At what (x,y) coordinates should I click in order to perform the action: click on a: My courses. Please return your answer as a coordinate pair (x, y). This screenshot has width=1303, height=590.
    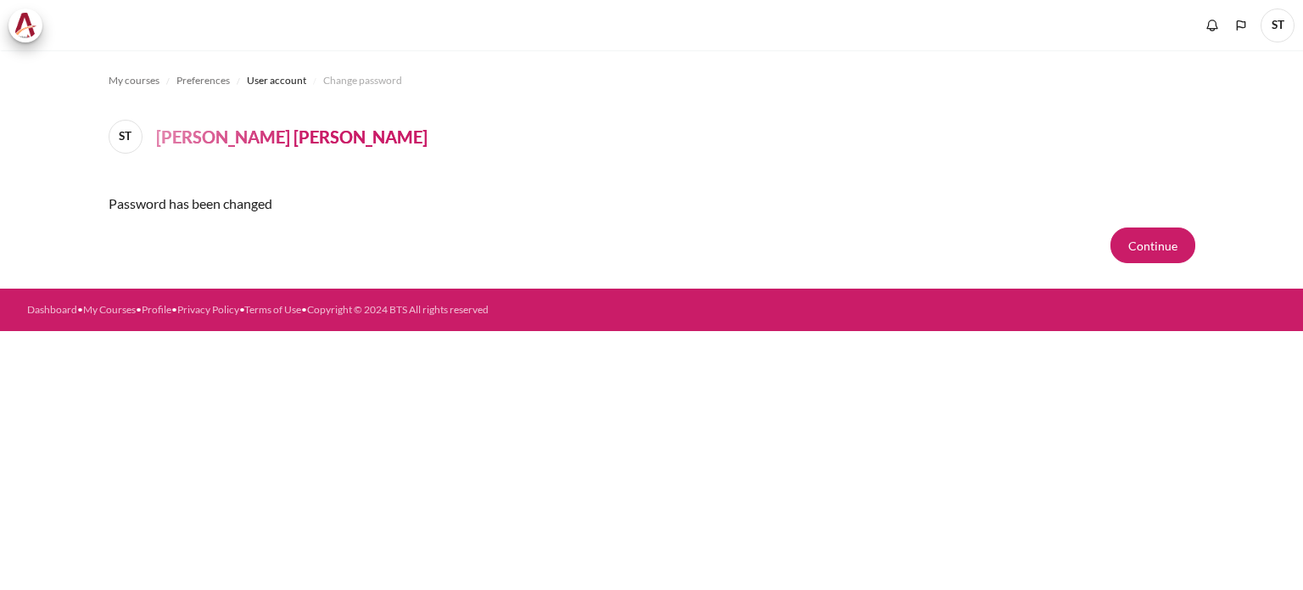
    Looking at the image, I should click on (134, 81).